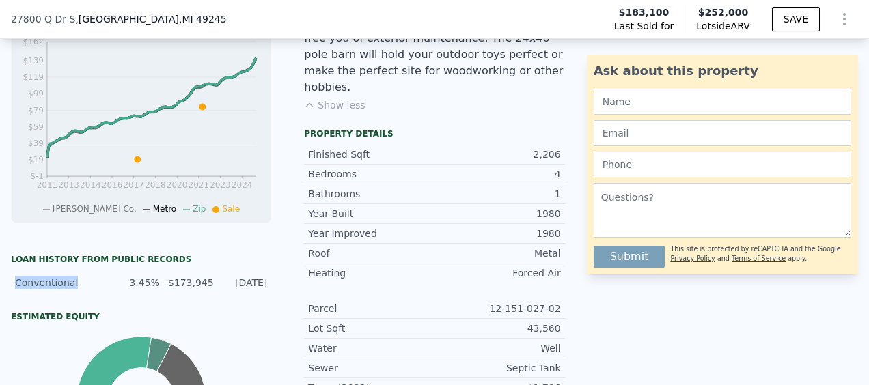 This screenshot has height=385, width=869. Describe the element at coordinates (33, 77) in the screenshot. I see `tspan: $119` at that location.